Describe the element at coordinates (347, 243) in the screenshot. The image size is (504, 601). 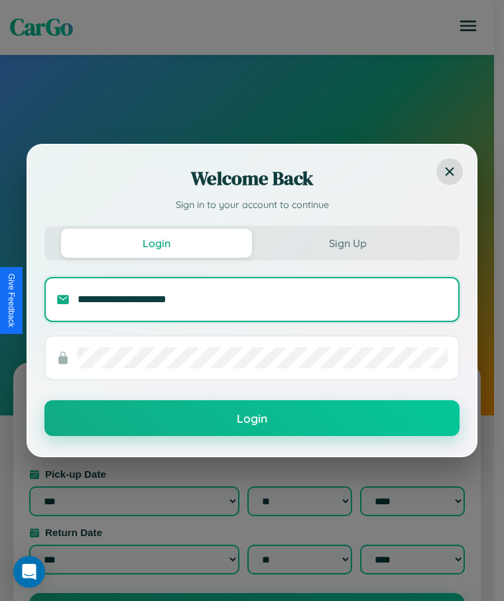
I see `button: Sign Up` at that location.